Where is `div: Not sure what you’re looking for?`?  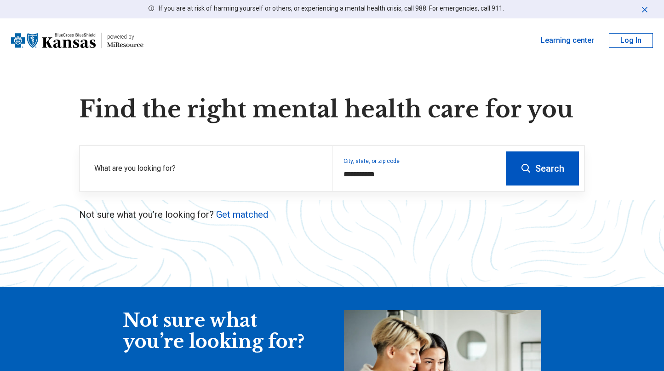
div: Not sure what you’re looking for? is located at coordinates (215, 331).